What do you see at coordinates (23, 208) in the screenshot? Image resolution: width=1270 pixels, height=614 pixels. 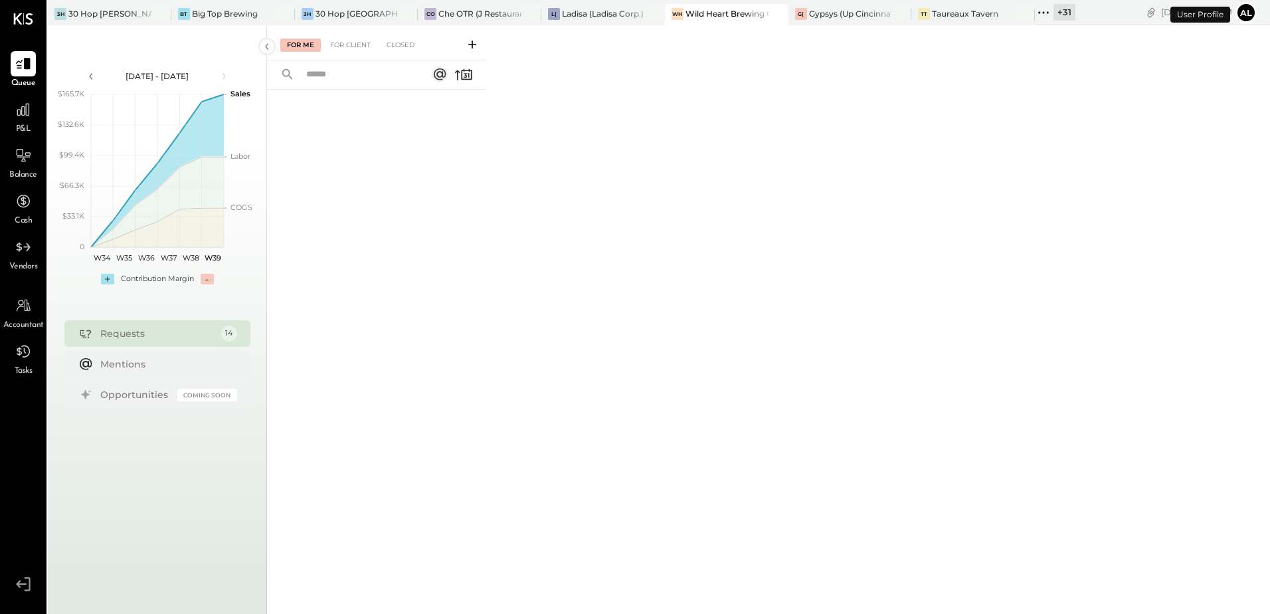 I see `a: Cash` at bounding box center [23, 208].